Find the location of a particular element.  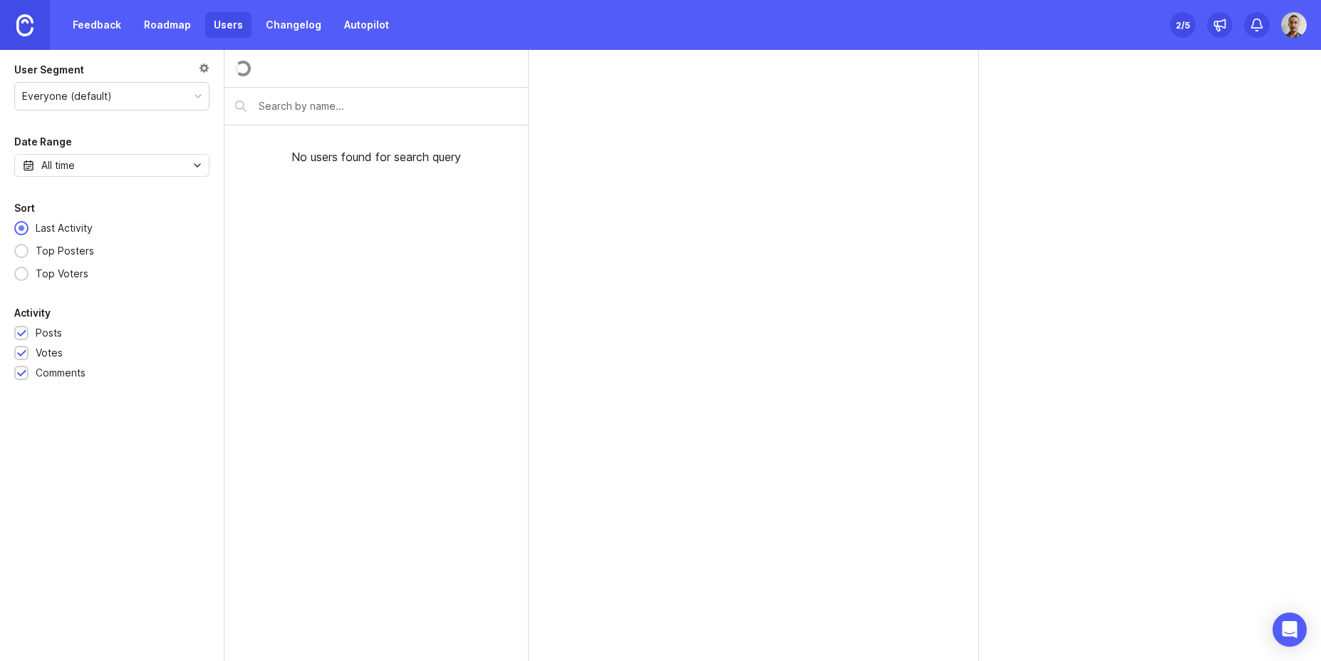

img: Canny Home is located at coordinates (25, 25).